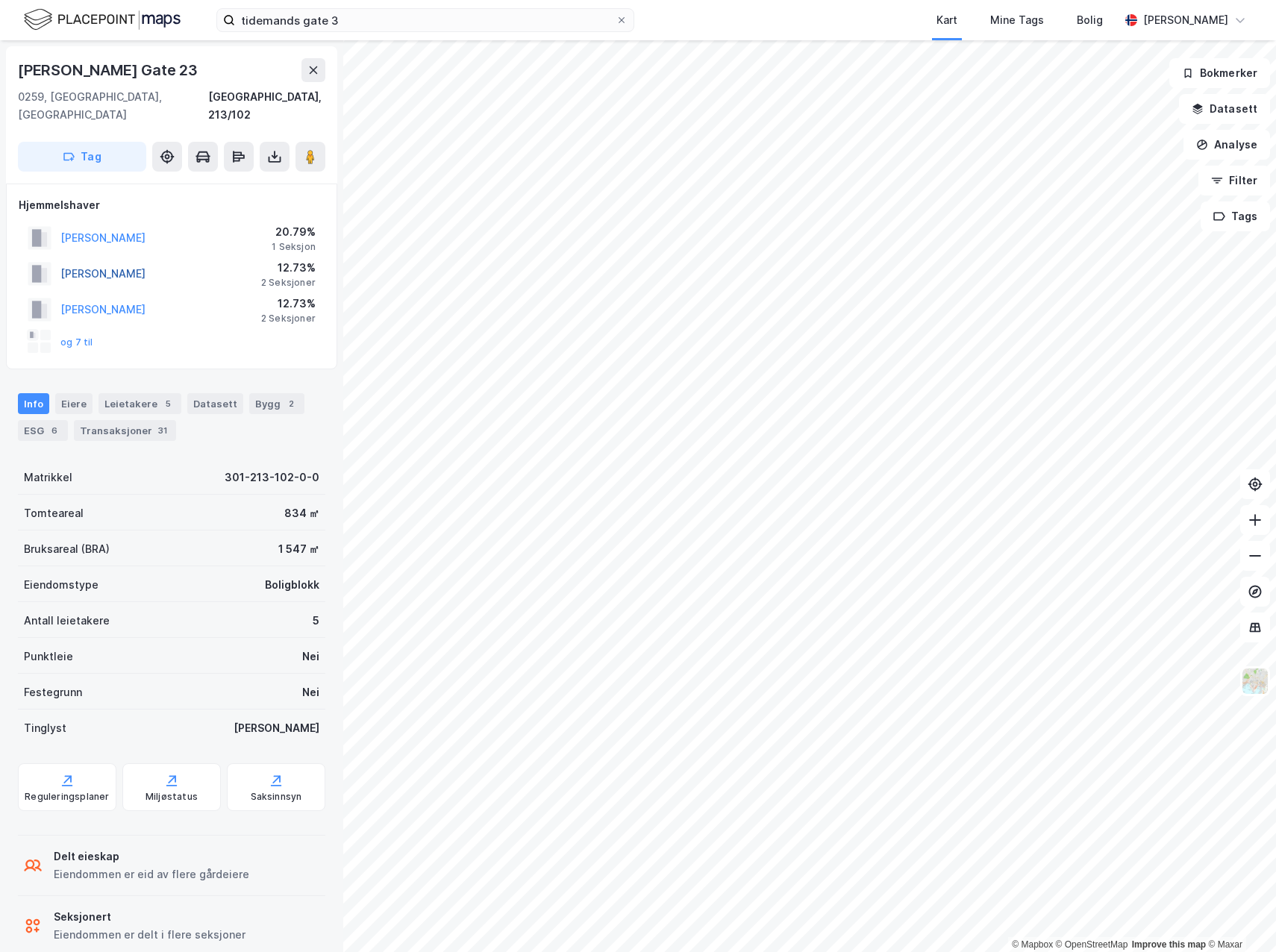 This screenshot has height=952, width=1276. What do you see at coordinates (172, 796) in the screenshot?
I see `div: Miljøstatus` at bounding box center [172, 796].